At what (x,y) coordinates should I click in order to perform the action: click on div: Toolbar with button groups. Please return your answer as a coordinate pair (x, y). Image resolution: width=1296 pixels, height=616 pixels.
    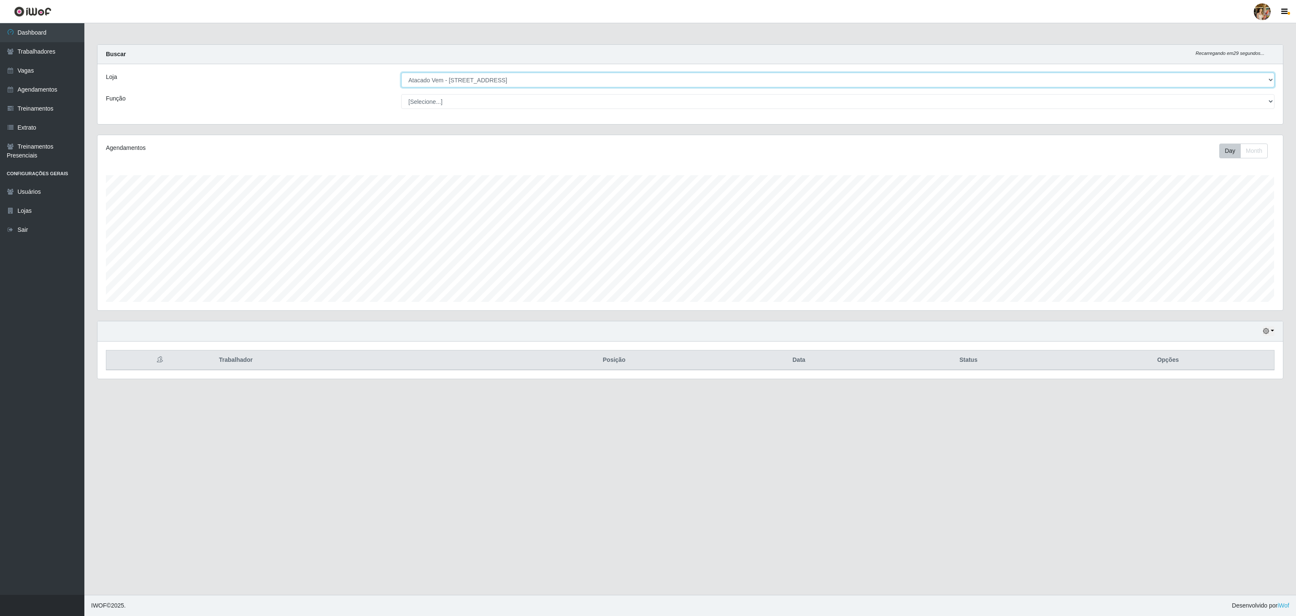
    Looking at the image, I should click on (1247, 151).